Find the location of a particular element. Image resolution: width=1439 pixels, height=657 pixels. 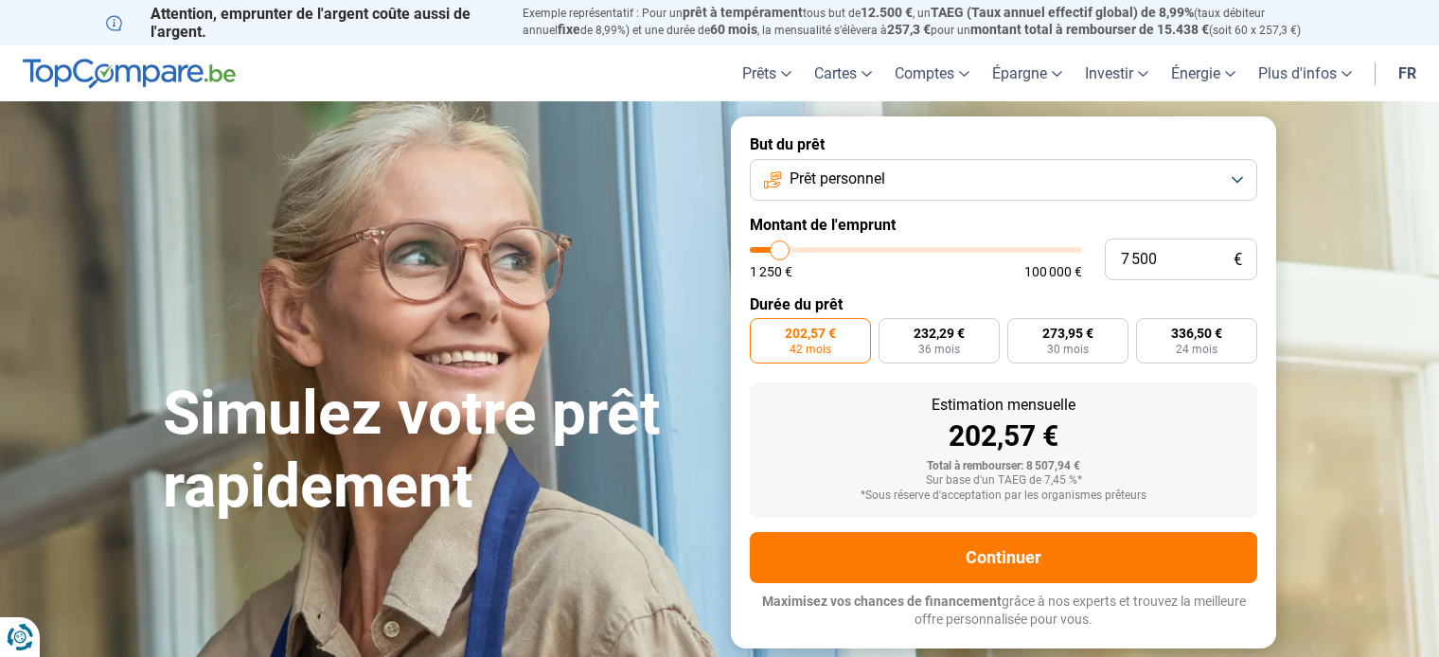

label: But du prêt is located at coordinates (1003, 144).